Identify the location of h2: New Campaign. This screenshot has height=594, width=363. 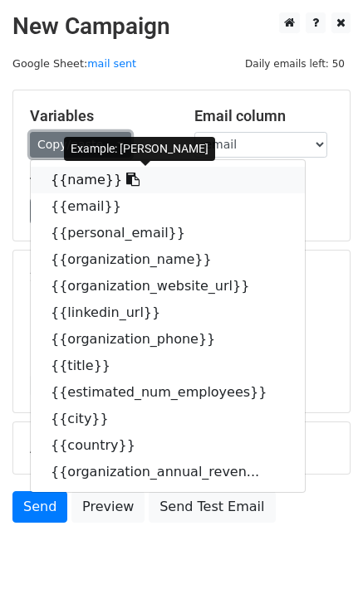
(181, 27).